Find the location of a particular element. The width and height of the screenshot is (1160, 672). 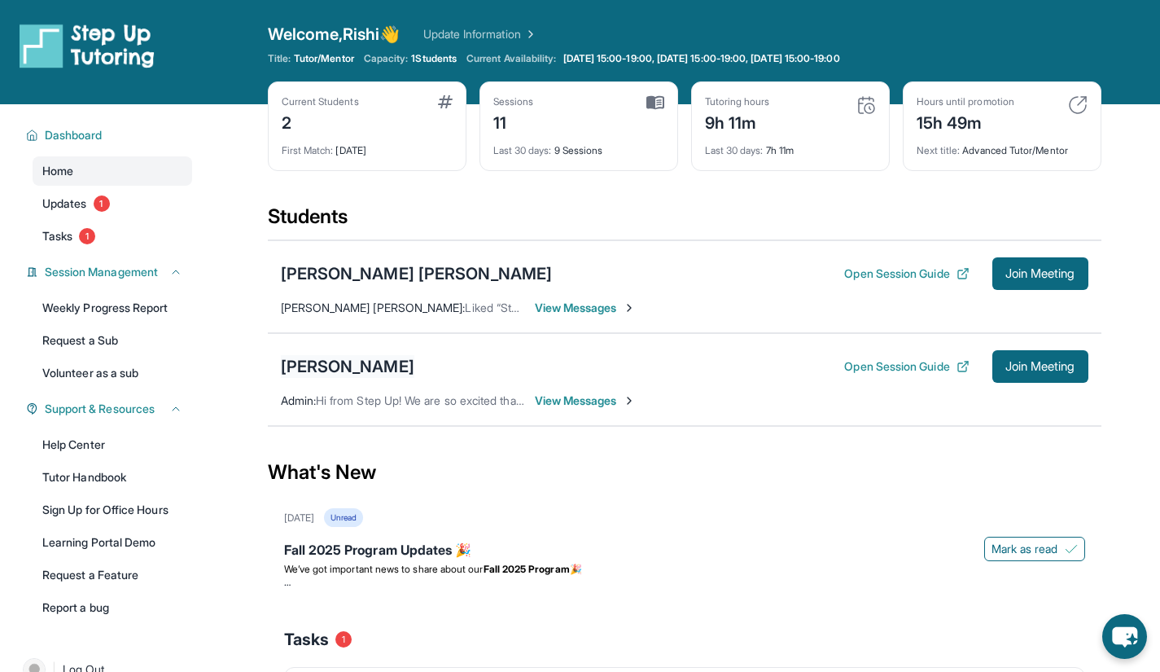

span: Session Management is located at coordinates (101, 272).